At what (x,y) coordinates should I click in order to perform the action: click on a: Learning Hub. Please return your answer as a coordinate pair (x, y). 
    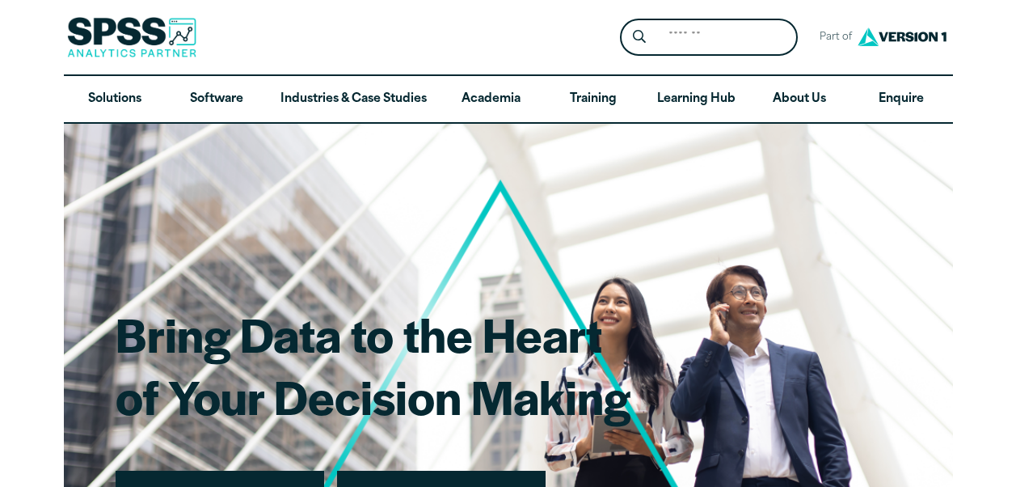
    Looking at the image, I should click on (696, 99).